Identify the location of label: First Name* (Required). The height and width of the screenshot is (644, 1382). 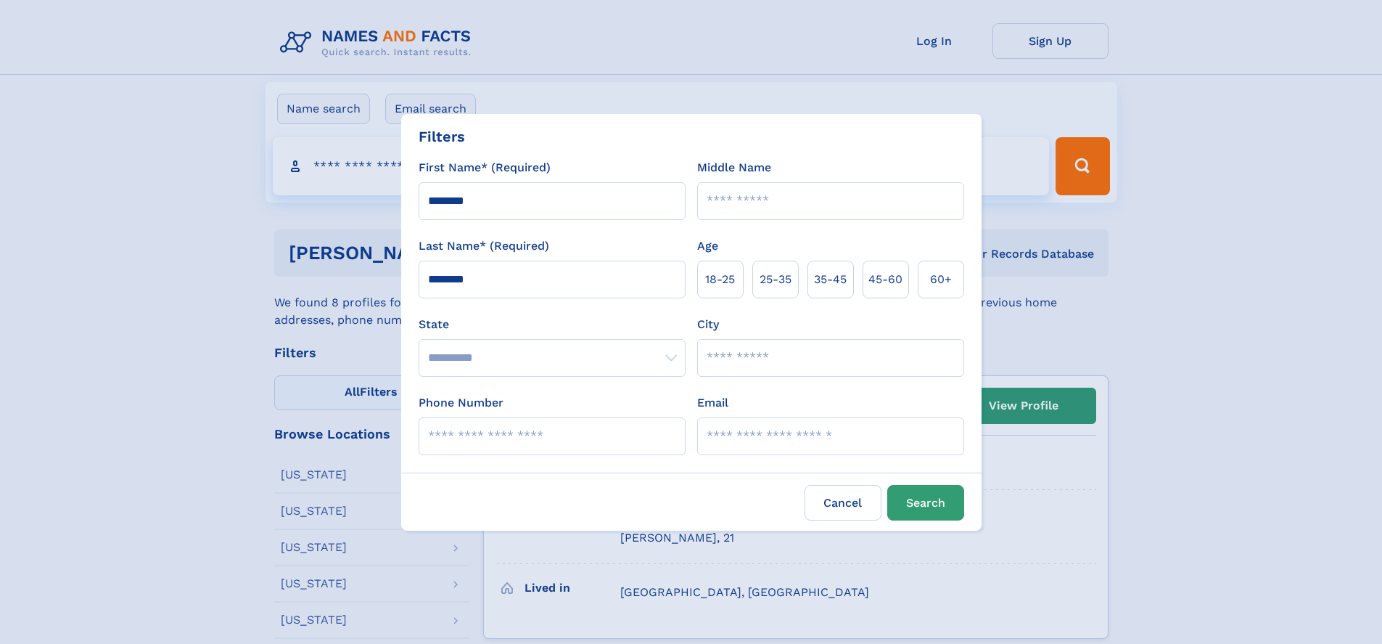
(485, 168).